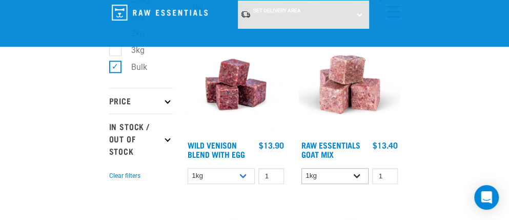 This screenshot has height=220, width=509. I want to click on div: $13.40, so click(385, 145).